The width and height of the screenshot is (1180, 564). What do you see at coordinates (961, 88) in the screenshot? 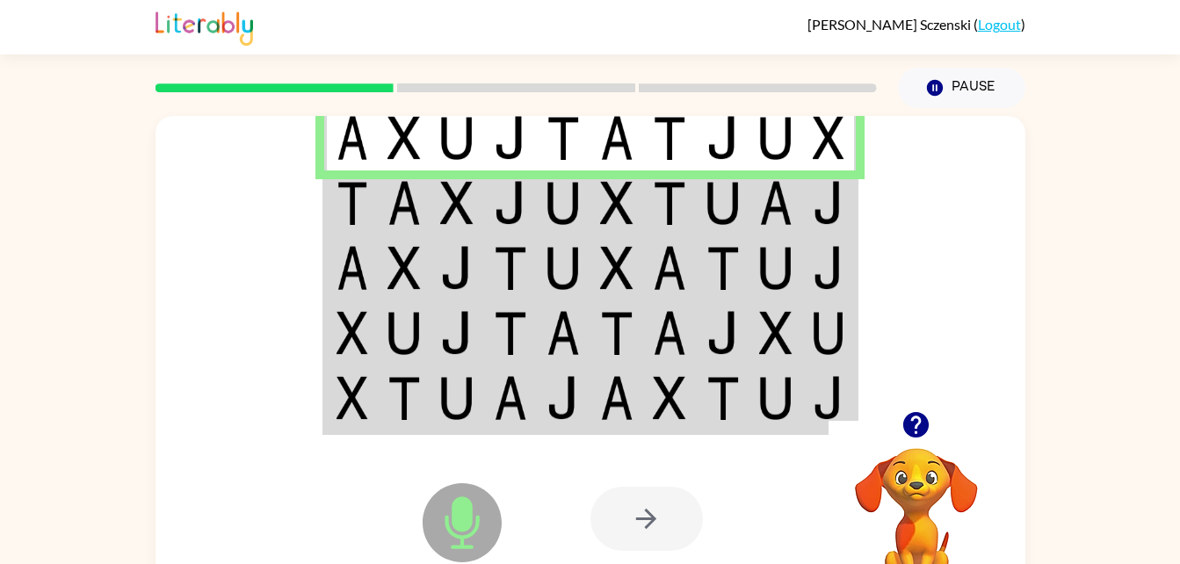
I see `button: Pause` at bounding box center [961, 88].